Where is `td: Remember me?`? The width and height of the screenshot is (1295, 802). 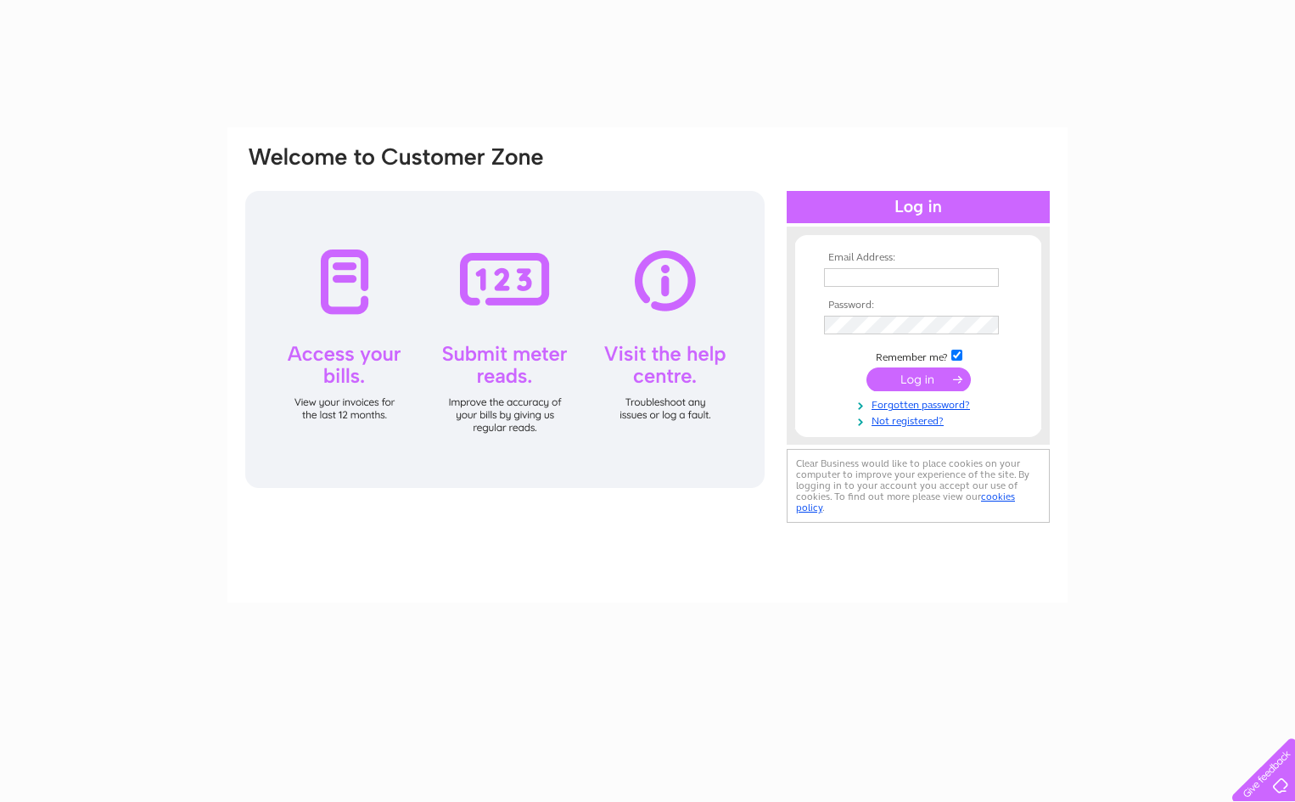 td: Remember me? is located at coordinates (918, 355).